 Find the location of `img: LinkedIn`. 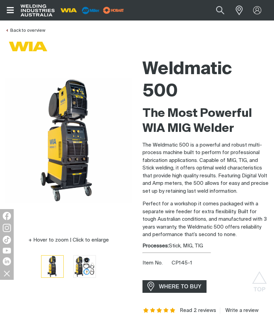

img: LinkedIn is located at coordinates (7, 262).